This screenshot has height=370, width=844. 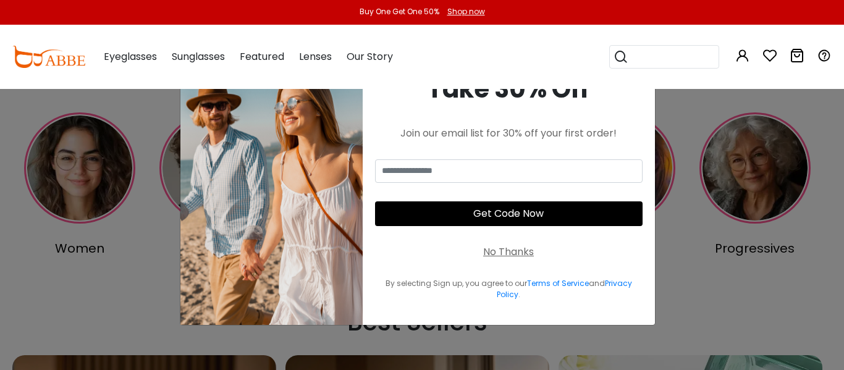 What do you see at coordinates (558, 283) in the screenshot?
I see `a: Terms of Service` at bounding box center [558, 283].